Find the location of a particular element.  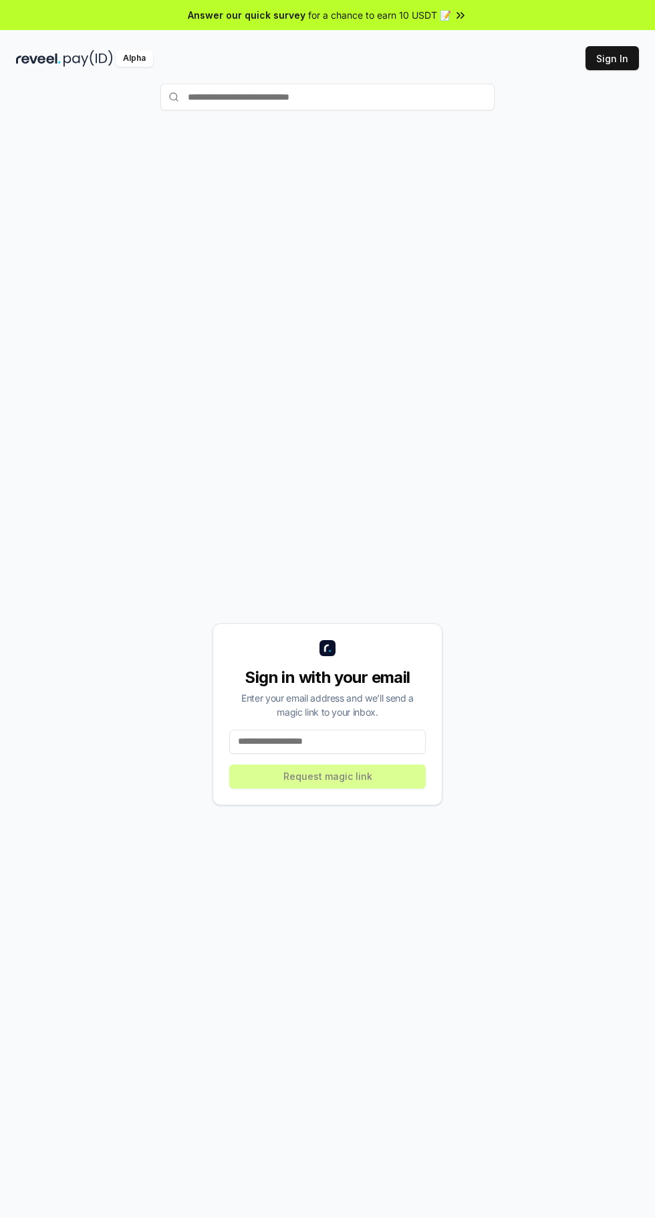

img: logo_small is located at coordinates (328, 648).